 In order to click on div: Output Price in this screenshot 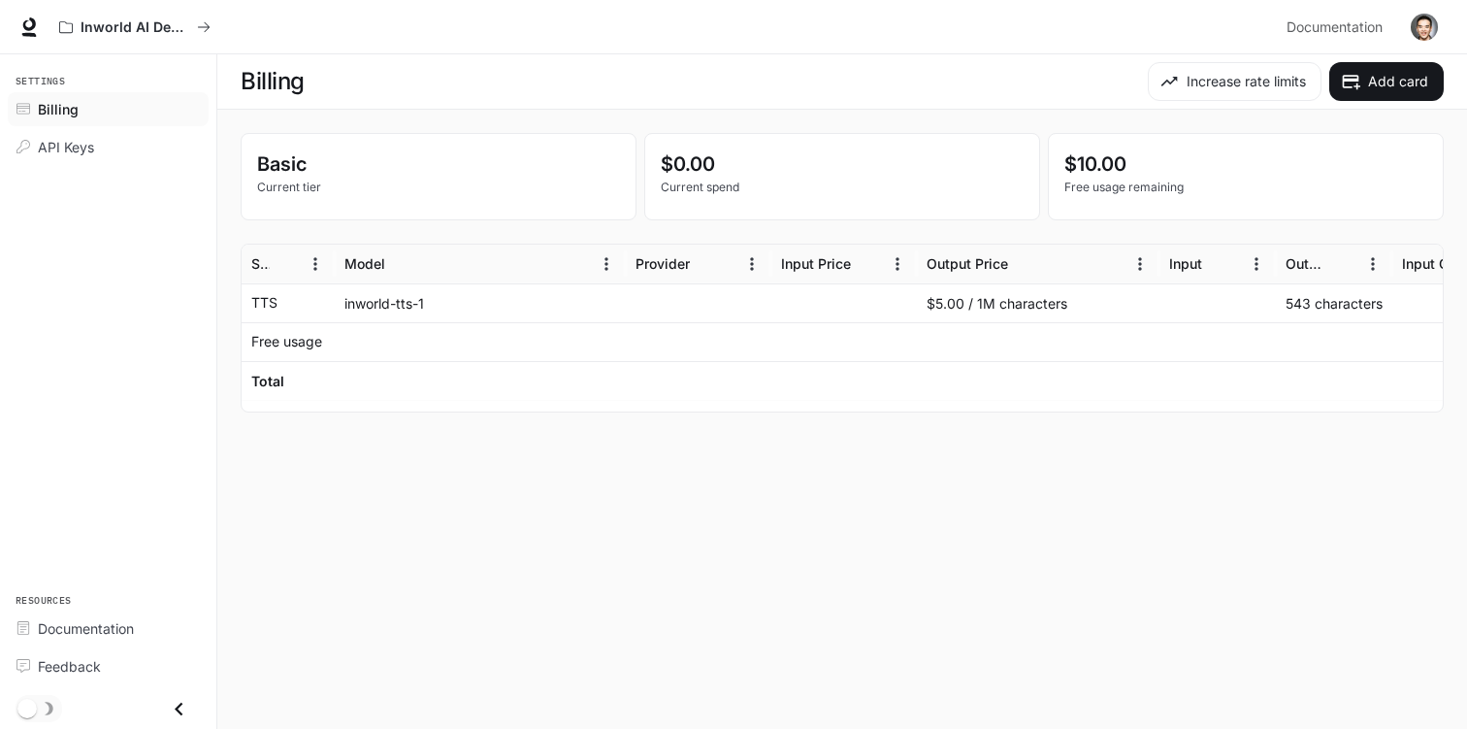, I will do `click(967, 263)`.